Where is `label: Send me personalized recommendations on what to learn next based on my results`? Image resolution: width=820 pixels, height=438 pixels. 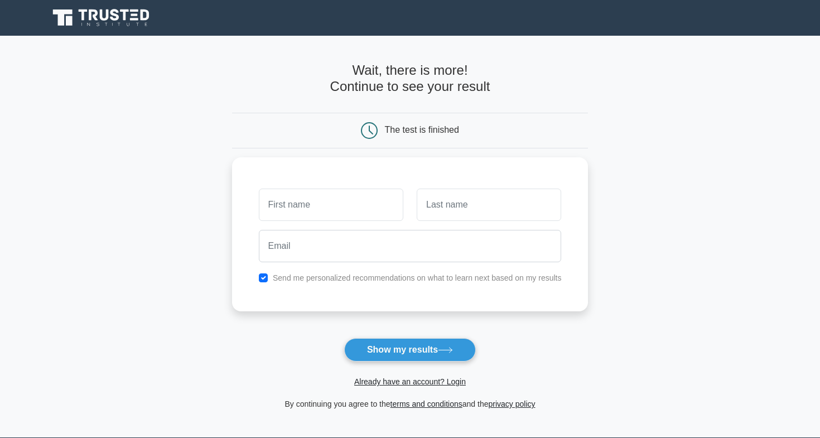 label: Send me personalized recommendations on what to learn next based on my results is located at coordinates (417, 278).